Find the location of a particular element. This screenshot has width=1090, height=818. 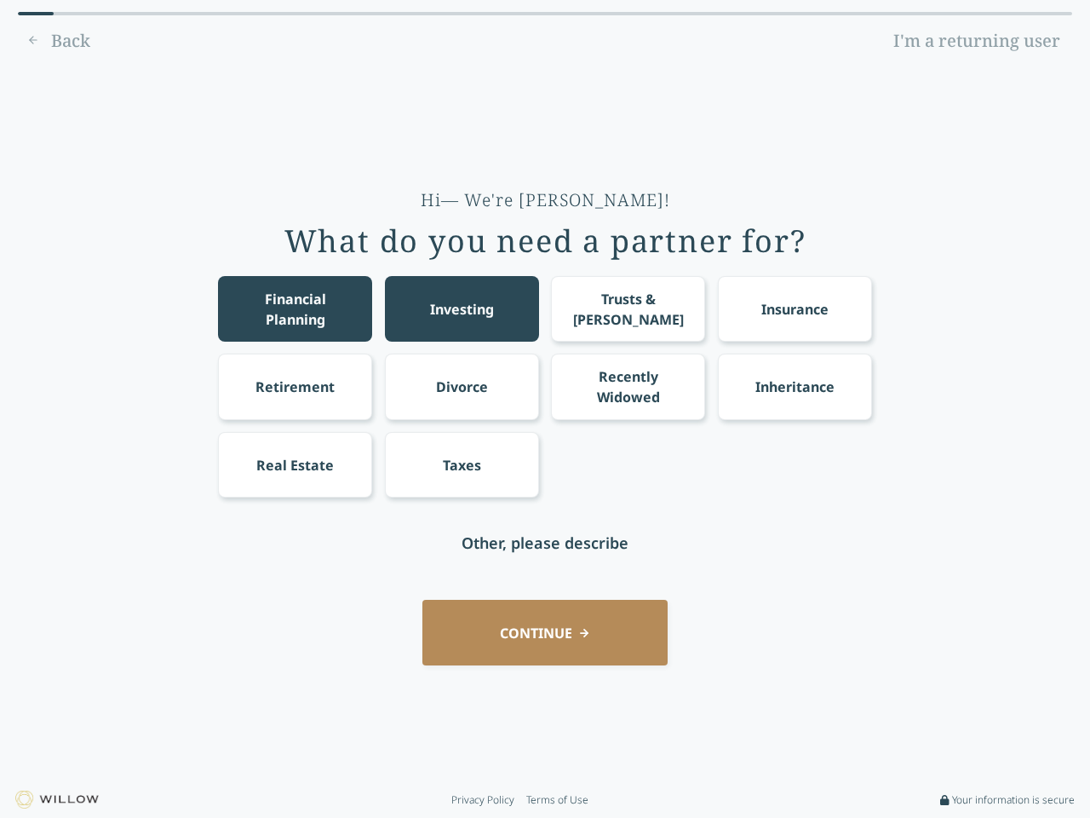

div: Divorce is located at coordinates (462, 387).